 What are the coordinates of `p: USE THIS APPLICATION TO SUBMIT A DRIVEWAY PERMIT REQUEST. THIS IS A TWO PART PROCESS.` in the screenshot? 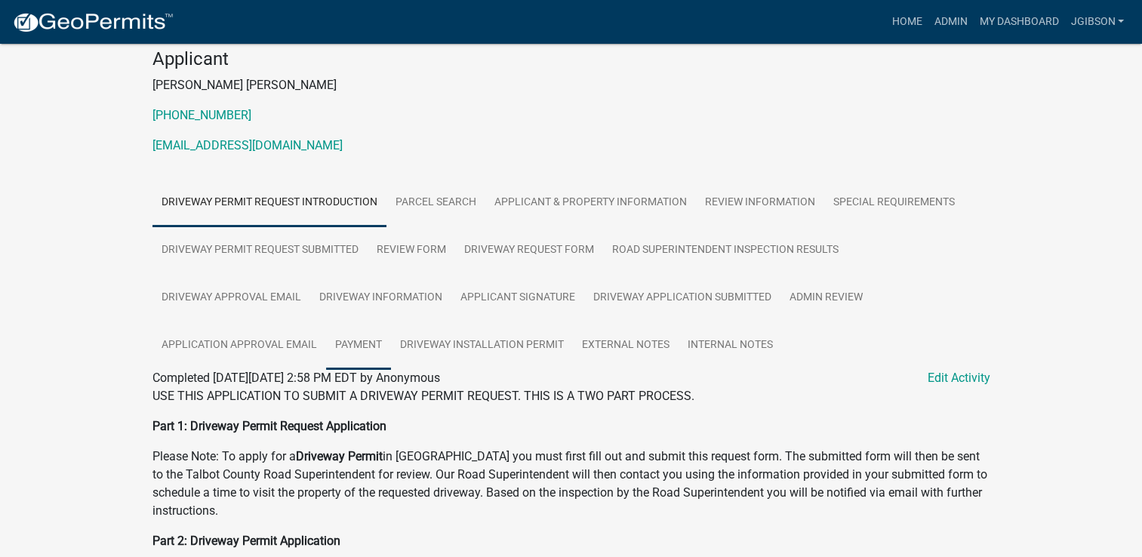 It's located at (571, 396).